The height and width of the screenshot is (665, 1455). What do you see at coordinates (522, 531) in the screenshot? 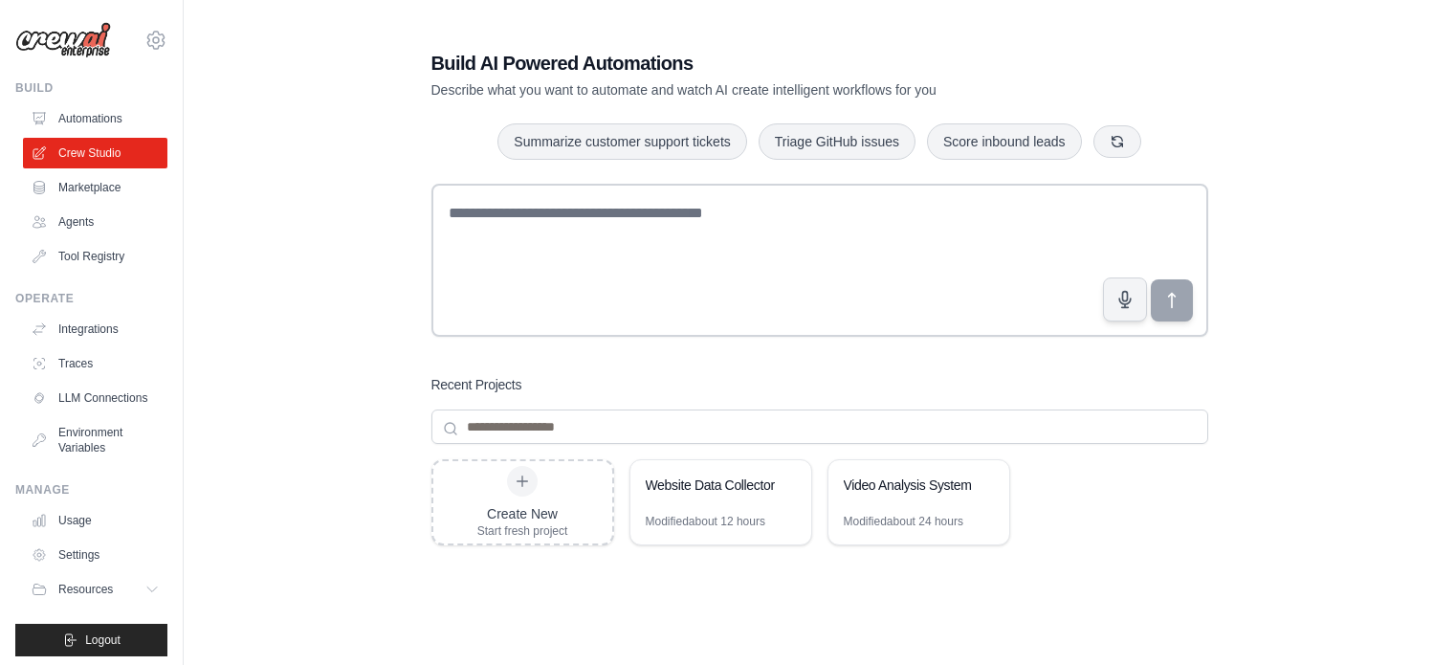
I see `div: Start fresh project` at bounding box center [522, 531].